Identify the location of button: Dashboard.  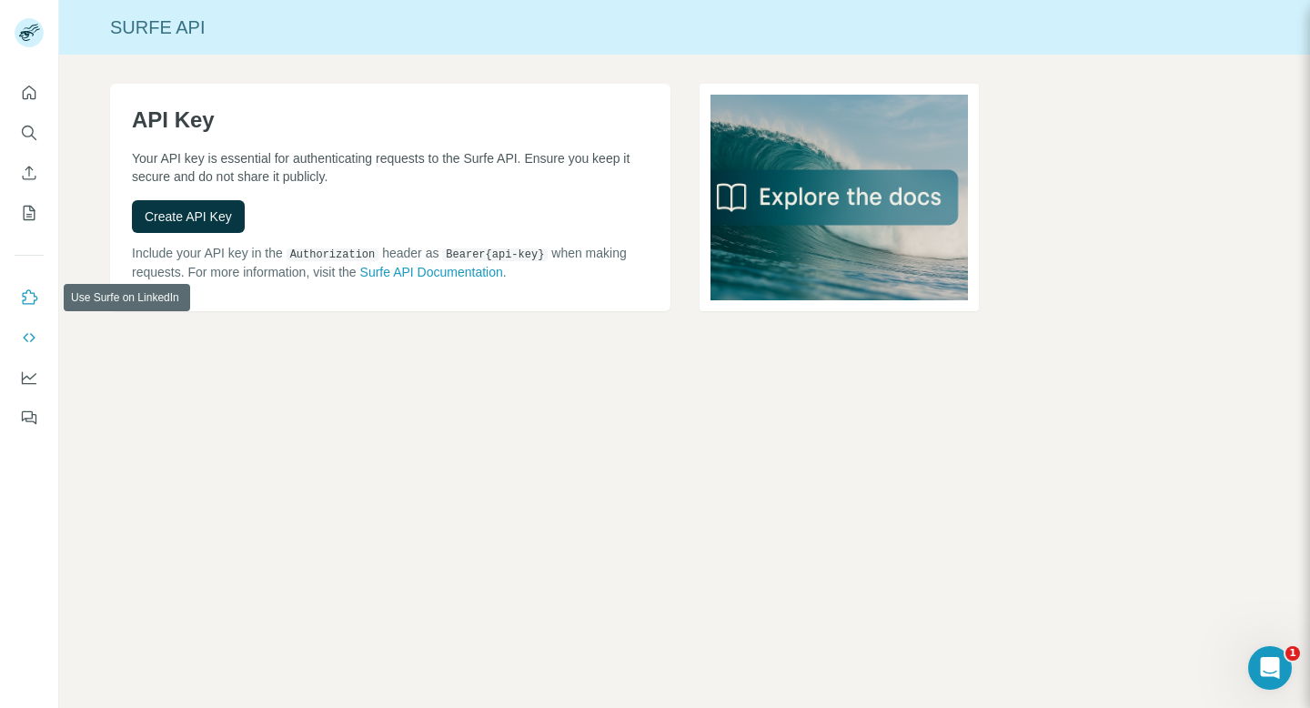
(29, 377).